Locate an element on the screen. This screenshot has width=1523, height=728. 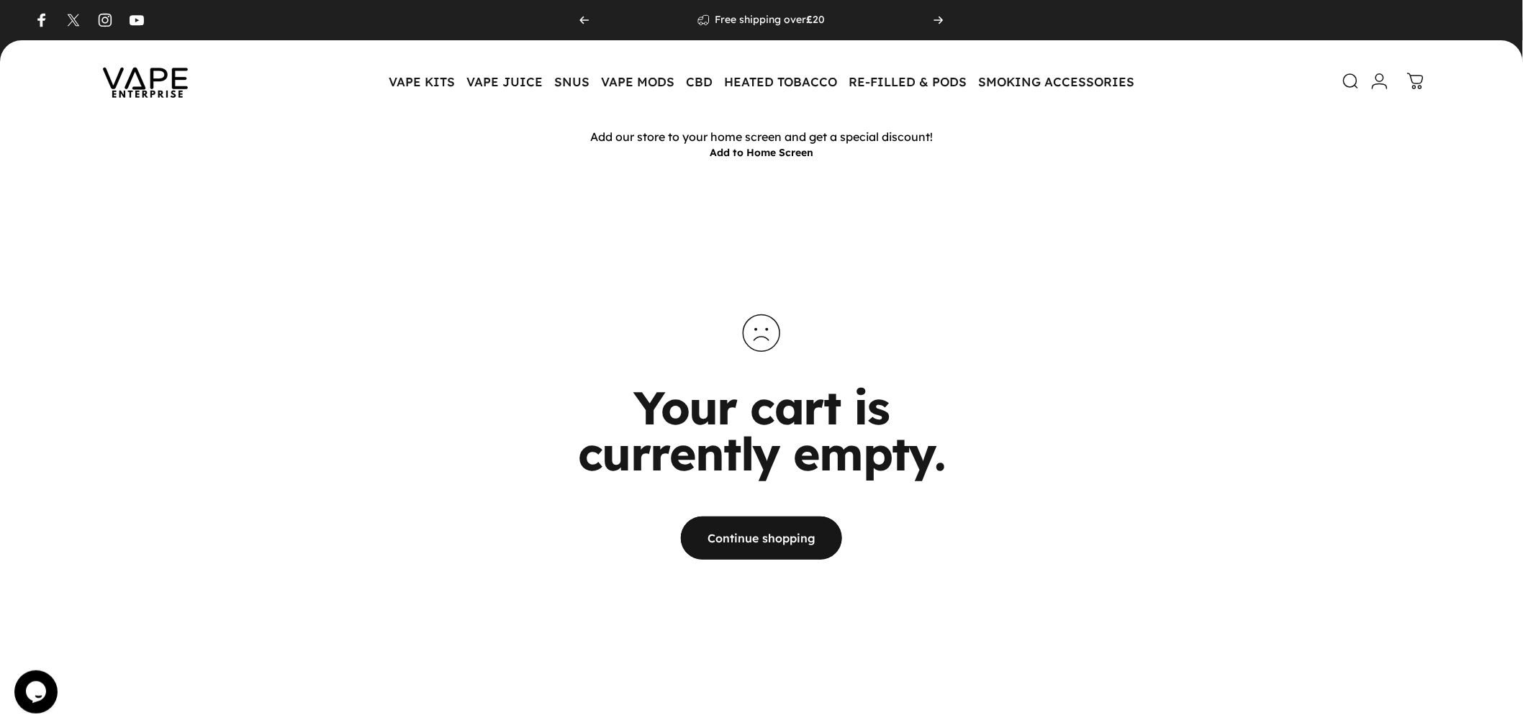
button: Add to Home Screen is located at coordinates (761, 153).